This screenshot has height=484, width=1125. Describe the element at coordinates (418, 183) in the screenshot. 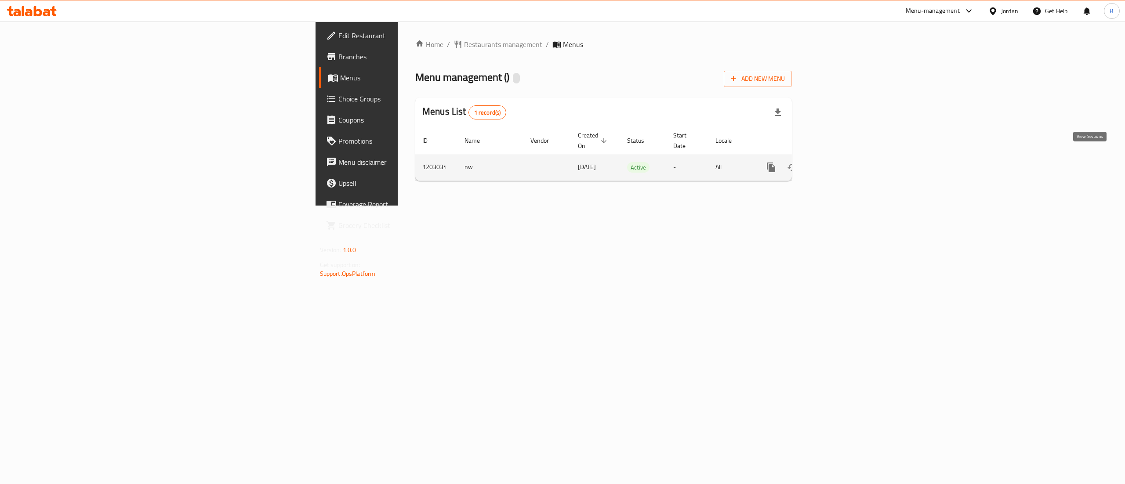

I see `span: Upsell` at that location.